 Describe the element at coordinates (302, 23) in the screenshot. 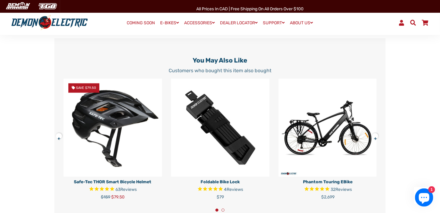

I see `a: ABOUT US` at that location.